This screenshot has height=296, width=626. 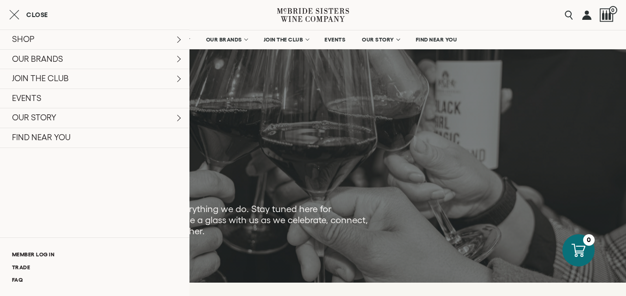 What do you see at coordinates (335, 40) in the screenshot?
I see `a: EVENTS` at bounding box center [335, 40].